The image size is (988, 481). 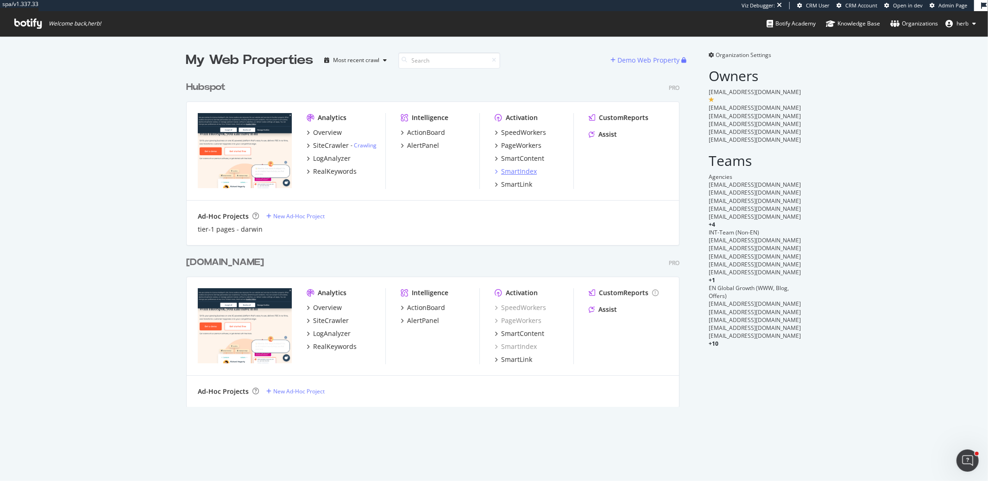 I want to click on div: My Web Properties, so click(x=250, y=60).